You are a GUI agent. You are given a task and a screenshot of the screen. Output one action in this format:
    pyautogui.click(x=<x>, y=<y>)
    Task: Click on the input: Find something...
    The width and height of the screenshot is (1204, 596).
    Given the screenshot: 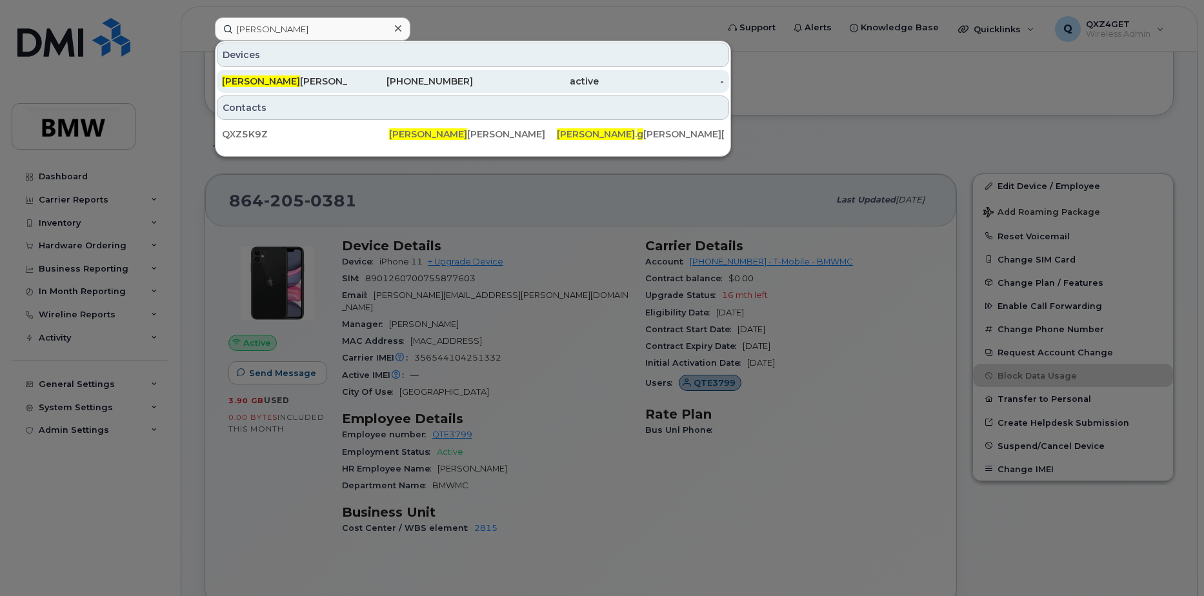 What is the action you would take?
    pyautogui.click(x=312, y=29)
    